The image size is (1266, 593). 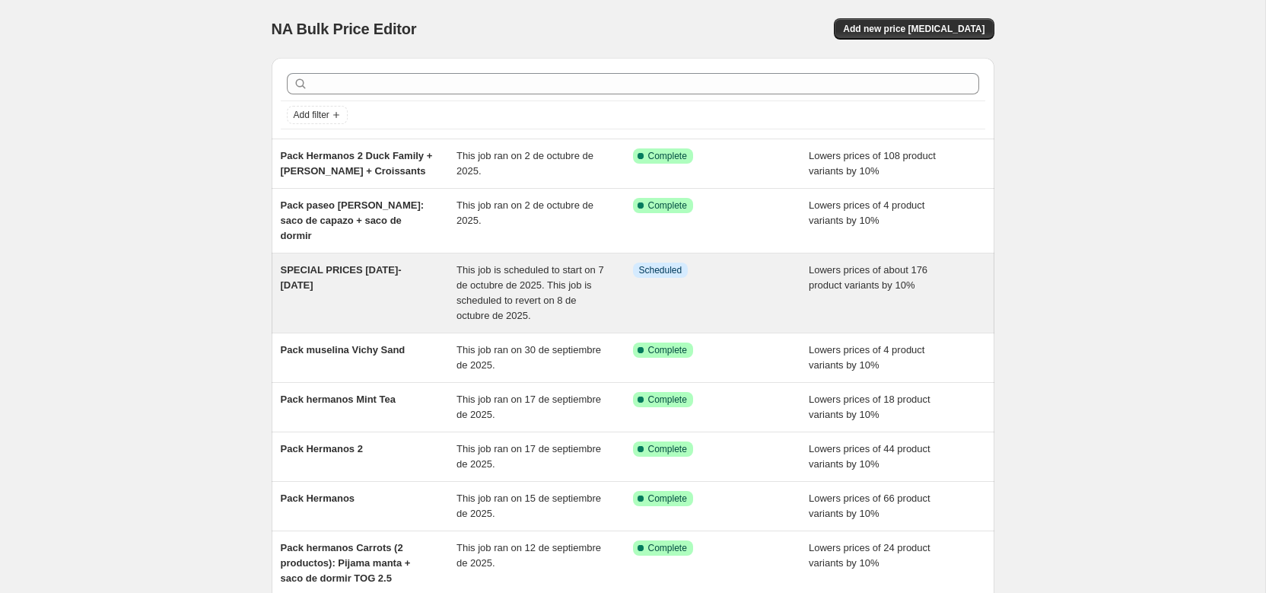 I want to click on span: NA Bulk Price Editor, so click(x=344, y=29).